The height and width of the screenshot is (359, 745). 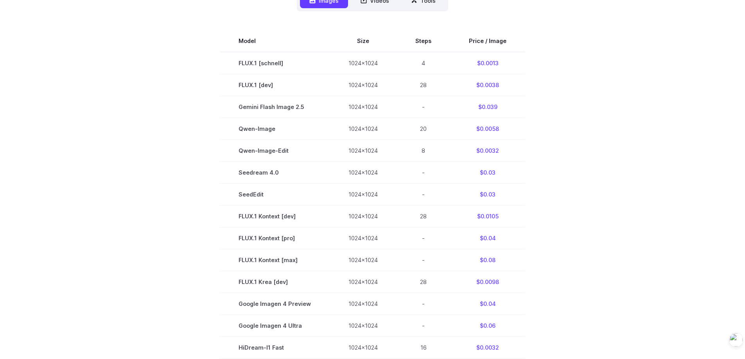 What do you see at coordinates (423, 63) in the screenshot?
I see `td: 4` at bounding box center [423, 63].